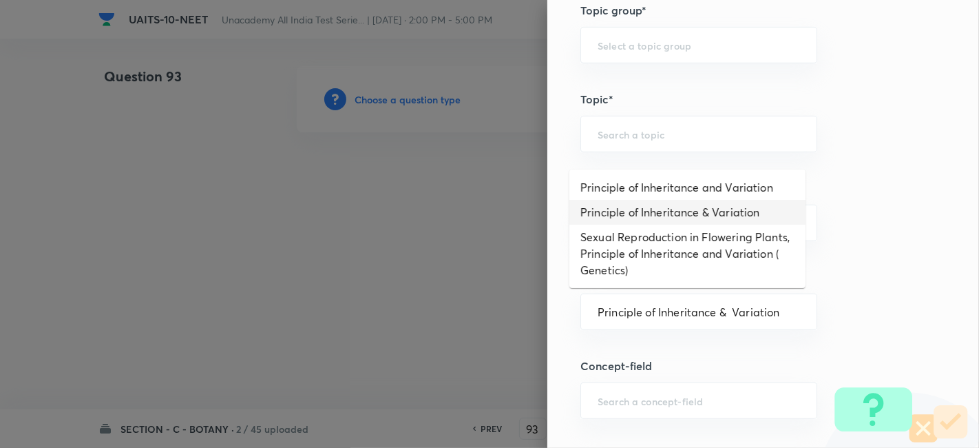  I want to click on li: Sexual Reproduction in Flowering Plants, Principle of Inheritance and Variation ( Genetics), so click(687, 253).